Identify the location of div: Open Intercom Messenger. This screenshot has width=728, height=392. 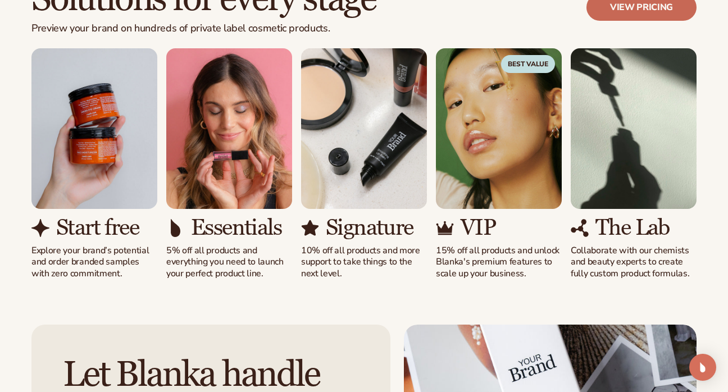
(703, 367).